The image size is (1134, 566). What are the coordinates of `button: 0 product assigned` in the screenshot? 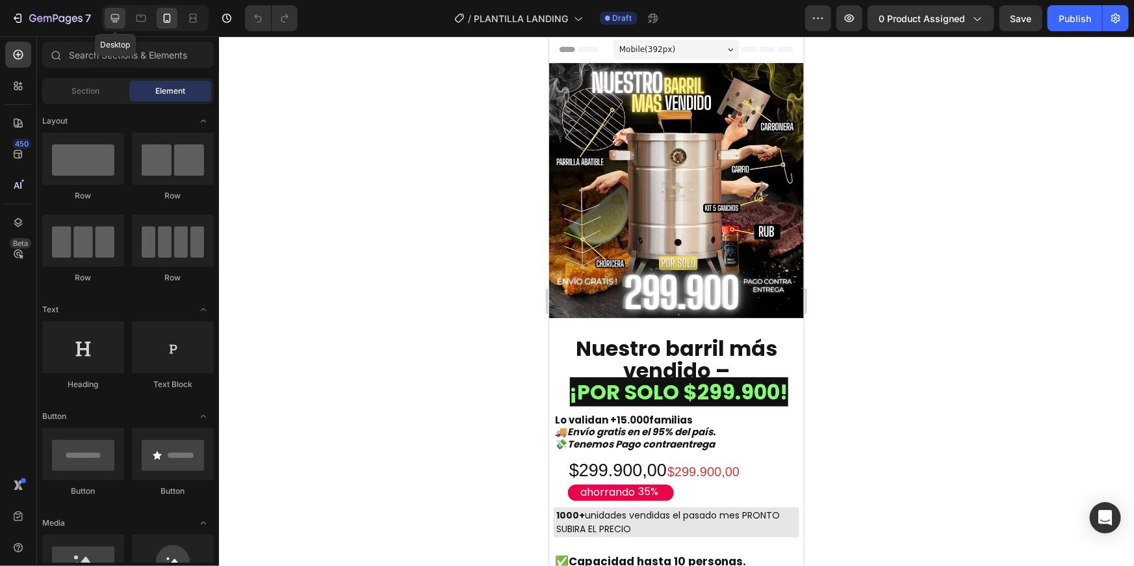 It's located at (931, 18).